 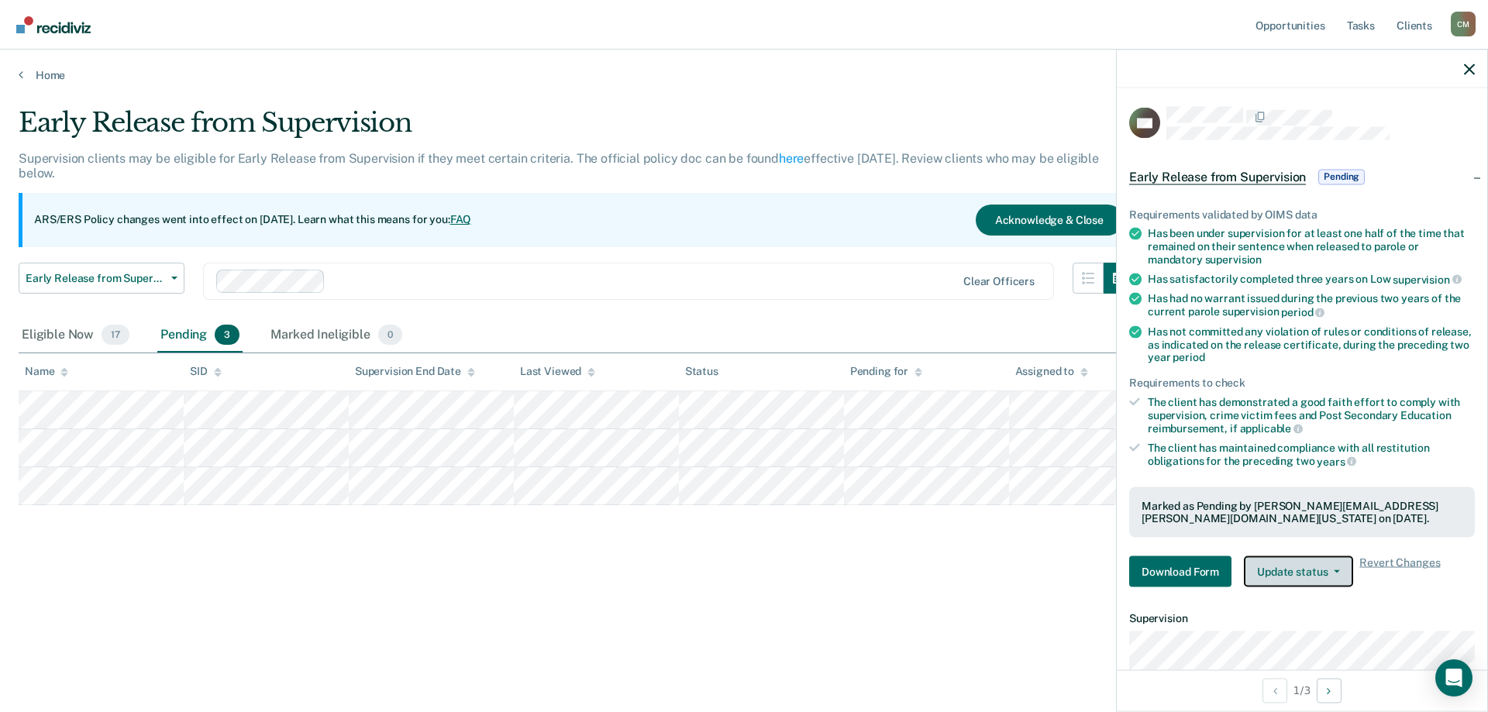 I want to click on div: Has had no warrant issued during the previous two years of the current parole supervision, so click(x=1311, y=305).